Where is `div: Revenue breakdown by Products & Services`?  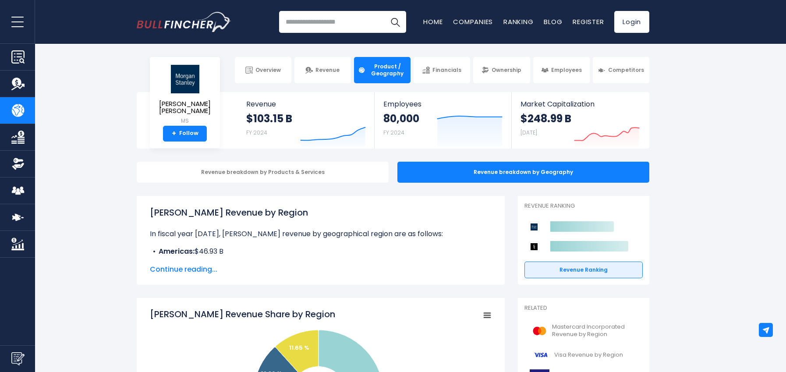 div: Revenue breakdown by Products & Services is located at coordinates (262, 172).